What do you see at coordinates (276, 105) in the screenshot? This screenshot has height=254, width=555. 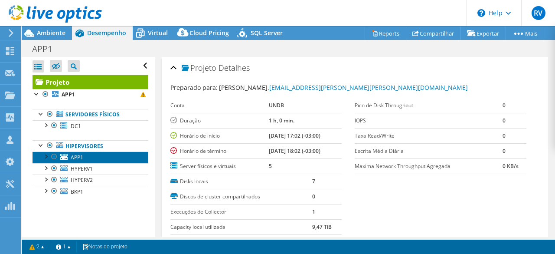 I see `b: UNDB` at bounding box center [276, 105].